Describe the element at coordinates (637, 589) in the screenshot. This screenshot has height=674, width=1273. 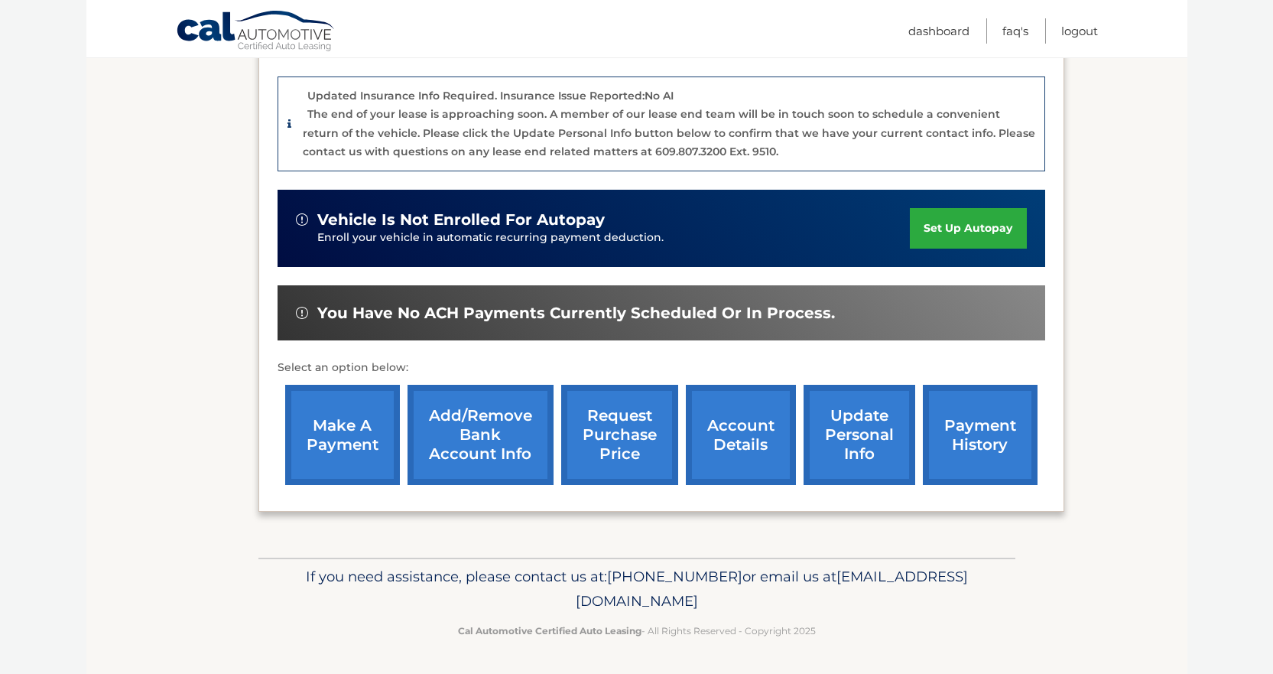
I see `p: If you need assistance, please contact us at: or email us at` at that location.